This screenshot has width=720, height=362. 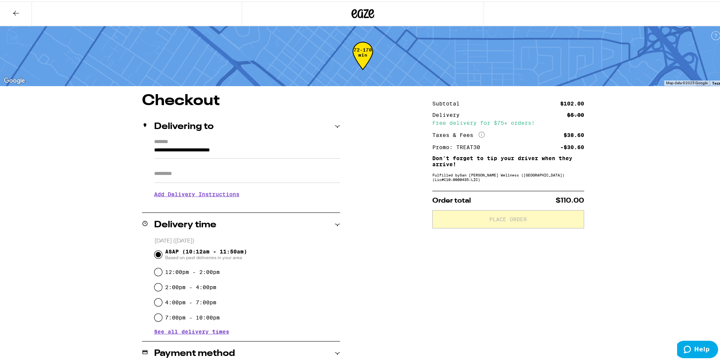 I want to click on span: Place Order, so click(x=508, y=218).